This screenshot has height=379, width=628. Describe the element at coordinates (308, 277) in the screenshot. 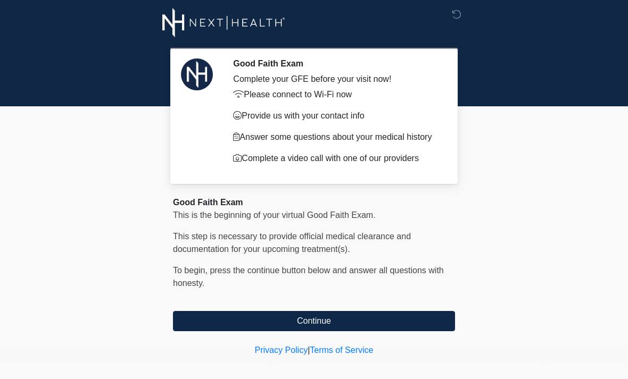

I see `span: To begin, ﻿﻿﻿﻿﻿﻿press the continue button below and answer all questions with honesty.` at that location.